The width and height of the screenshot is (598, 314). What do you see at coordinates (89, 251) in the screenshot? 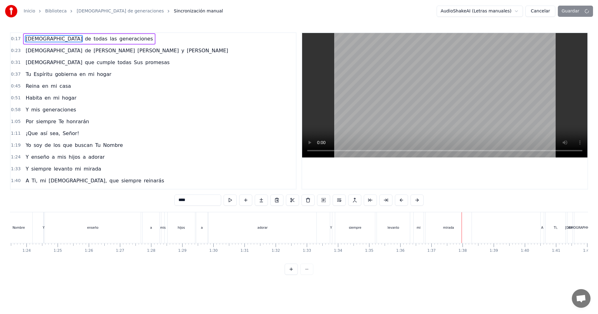
I see `div: 1:26` at bounding box center [89, 251].